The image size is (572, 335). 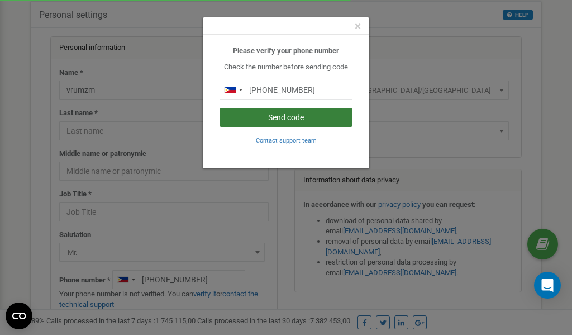 I want to click on input: 0905 123 4567, so click(x=286, y=90).